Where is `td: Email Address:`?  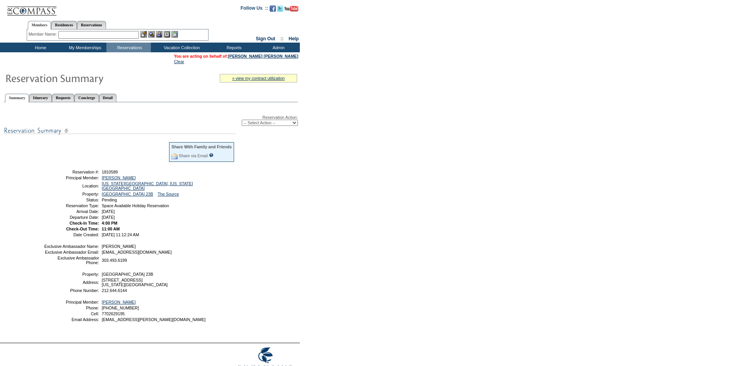
td: Email Address: is located at coordinates (71, 319).